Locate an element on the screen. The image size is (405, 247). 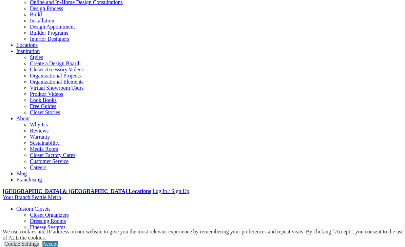
a: Organizational Elements is located at coordinates (57, 81).